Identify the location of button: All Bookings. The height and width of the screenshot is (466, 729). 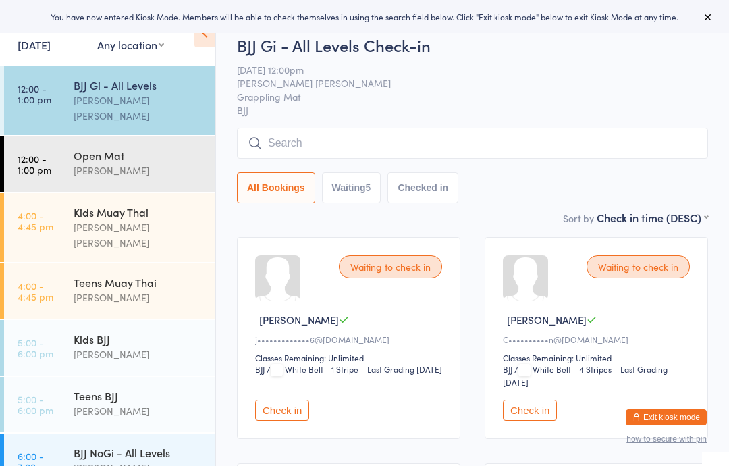
(276, 188).